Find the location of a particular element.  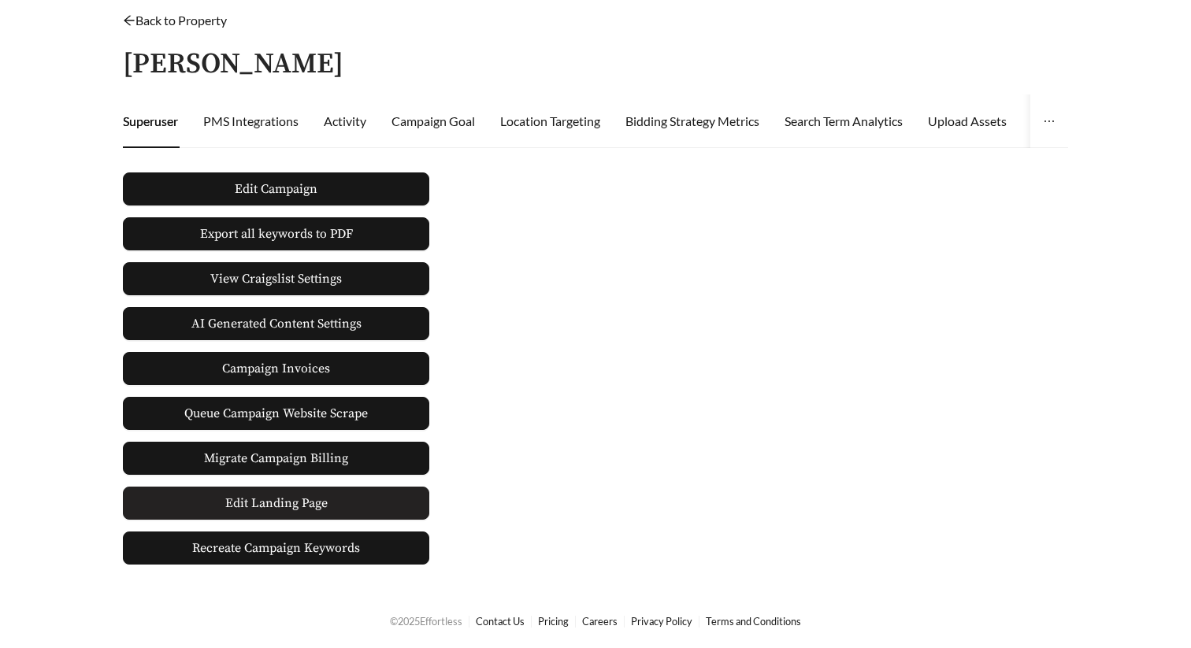

span: arrow-left is located at coordinates (129, 20).